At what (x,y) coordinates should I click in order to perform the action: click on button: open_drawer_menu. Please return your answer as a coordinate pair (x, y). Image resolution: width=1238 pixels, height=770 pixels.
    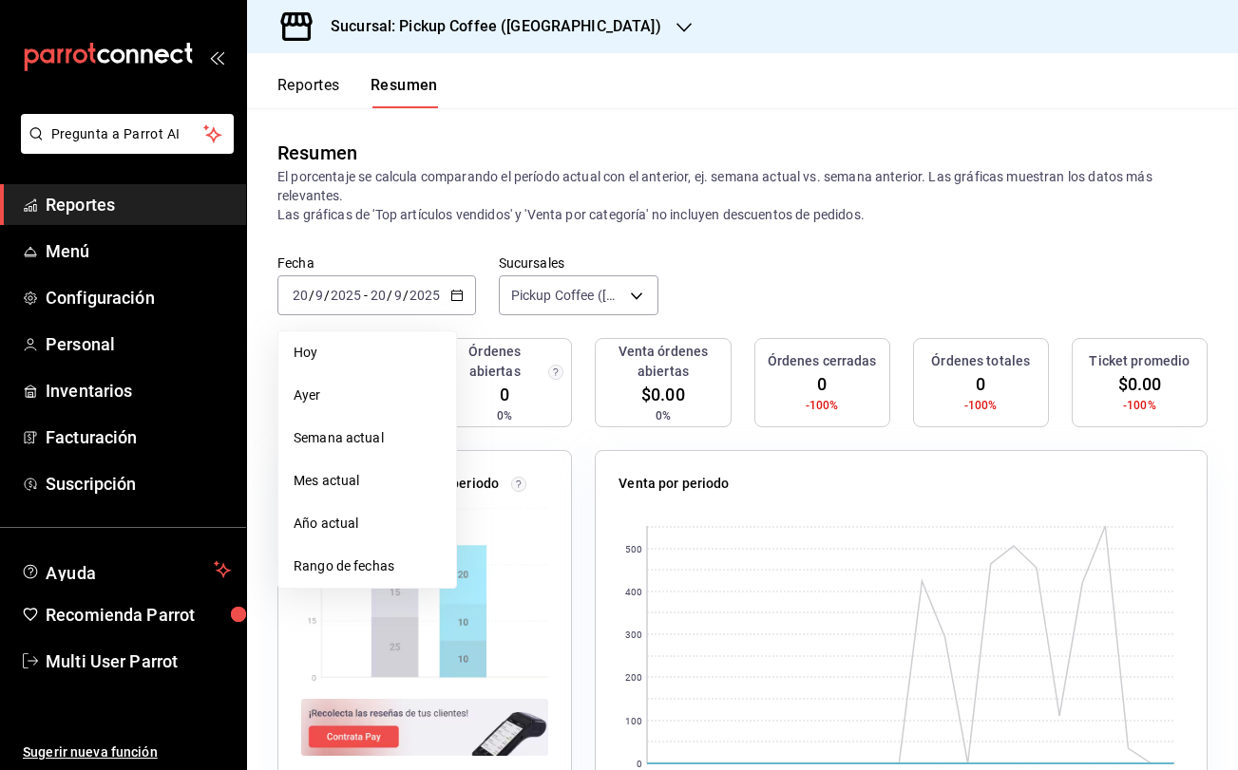
    Looking at the image, I should click on (217, 57).